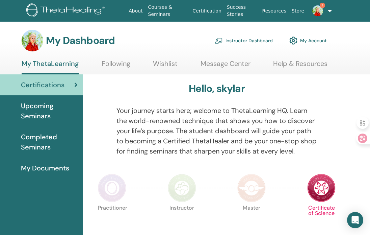  What do you see at coordinates (80, 41) in the screenshot?
I see `h3: My Dashboard` at bounding box center [80, 41].